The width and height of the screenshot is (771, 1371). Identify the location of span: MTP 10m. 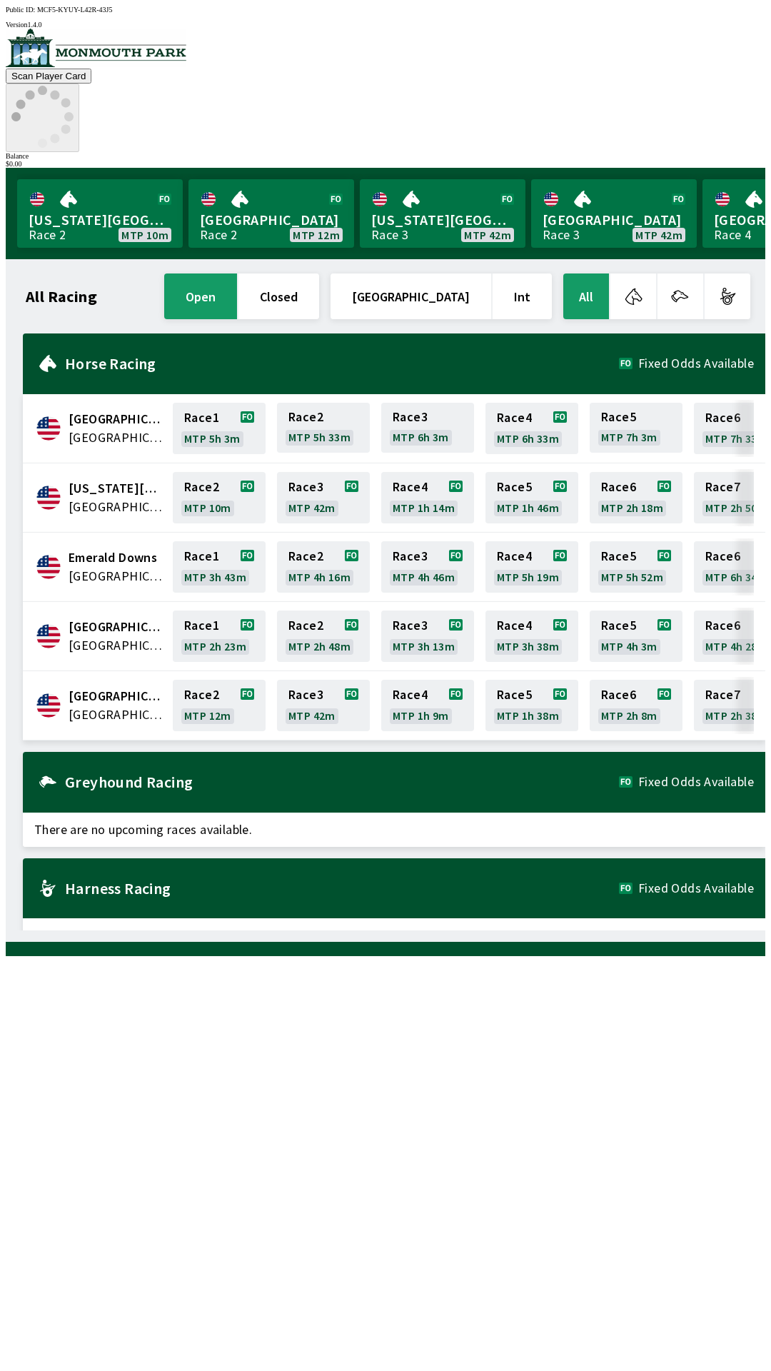
(208, 508).